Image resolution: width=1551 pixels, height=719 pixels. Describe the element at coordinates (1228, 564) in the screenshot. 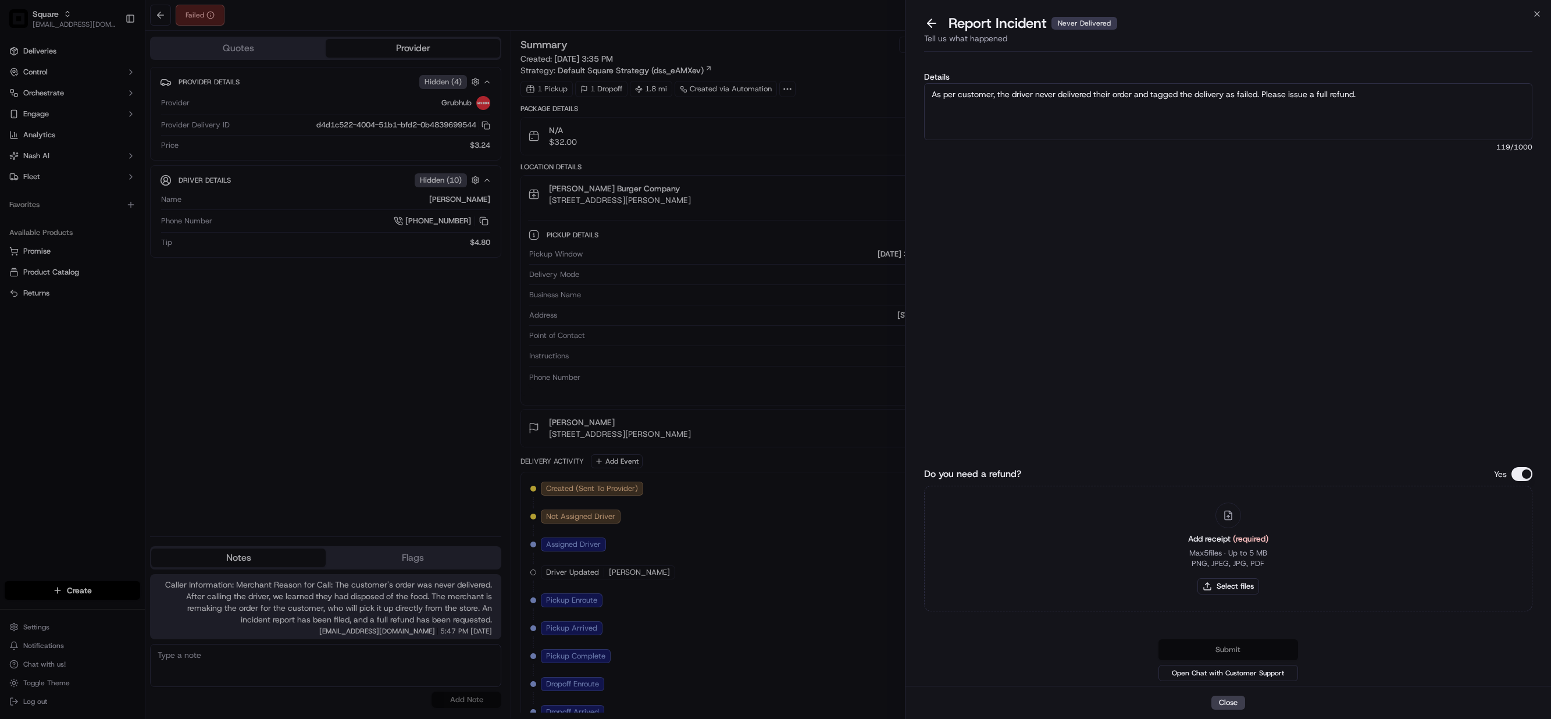

I see `p: PNG, JPEG, JPG, PDF` at that location.